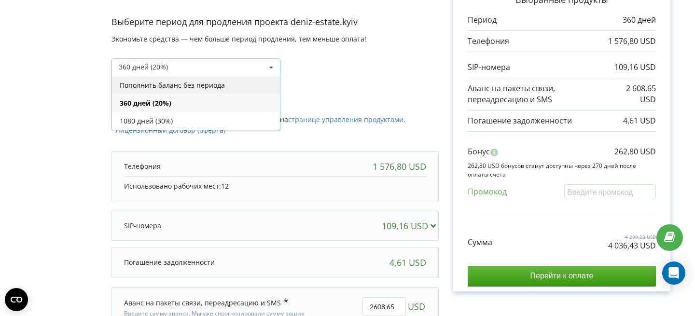 This screenshot has width=695, height=316. Describe the element at coordinates (632, 237) in the screenshot. I see `p: 4 299,23 USD` at that location.